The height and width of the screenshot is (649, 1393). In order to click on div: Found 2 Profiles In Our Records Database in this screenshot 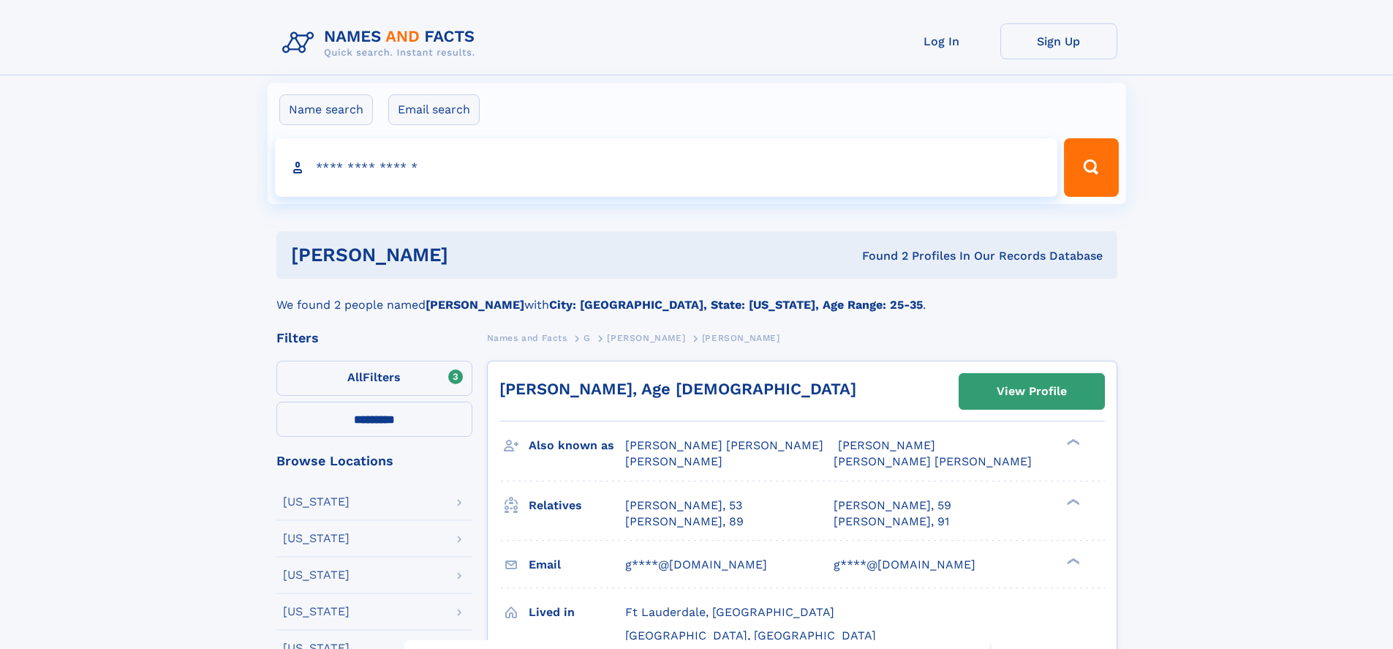, I will do `click(879, 256)`.